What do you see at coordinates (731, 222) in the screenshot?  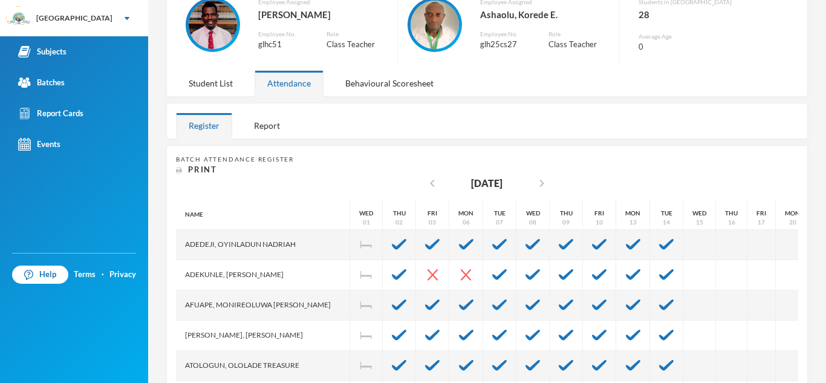 I see `div: 16` at bounding box center [731, 222].